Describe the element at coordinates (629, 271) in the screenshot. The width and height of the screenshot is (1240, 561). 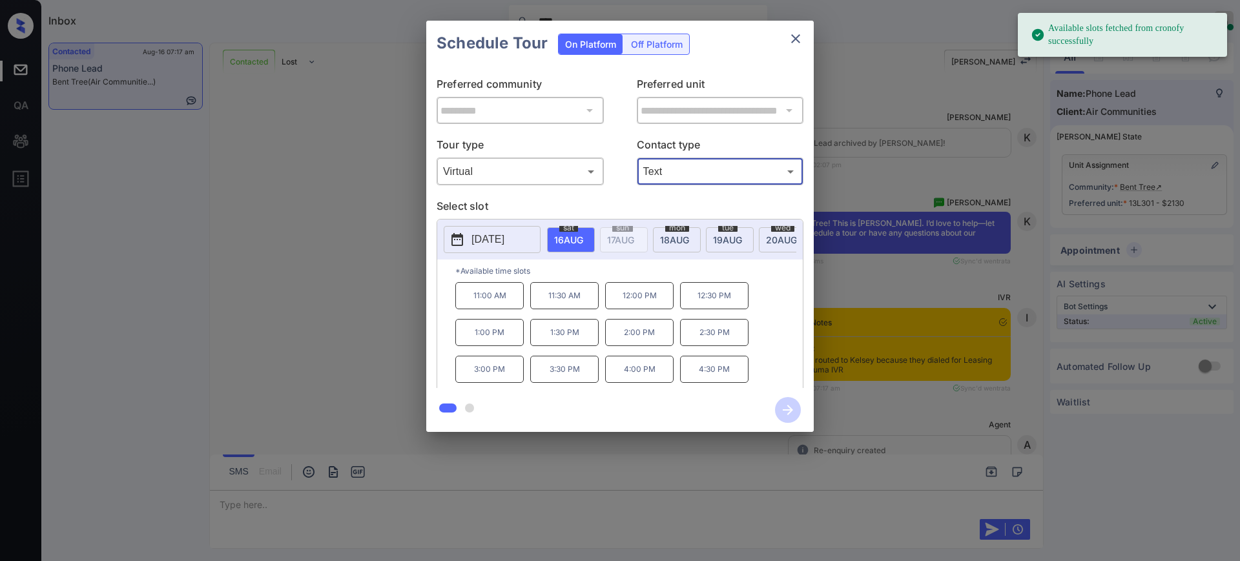
I see `p: *Available time slots` at that location.